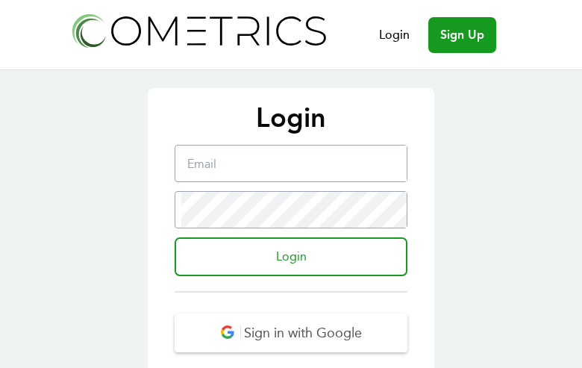  Describe the element at coordinates (291, 256) in the screenshot. I see `input: Login` at that location.